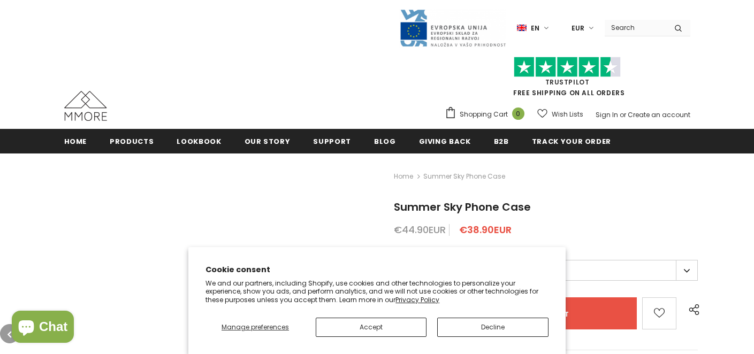 The height and width of the screenshot is (354, 754). Describe the element at coordinates (445, 141) in the screenshot. I see `a: Giving back` at that location.